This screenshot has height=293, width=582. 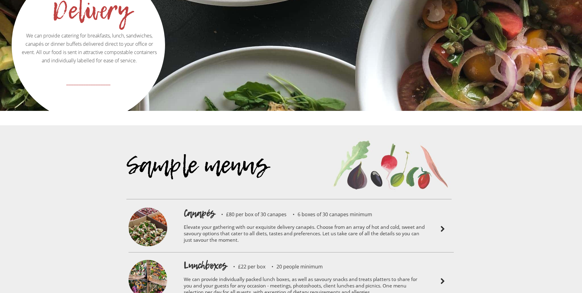 I want to click on p: 6 boxes of 30 canapes minimum, so click(x=329, y=214).